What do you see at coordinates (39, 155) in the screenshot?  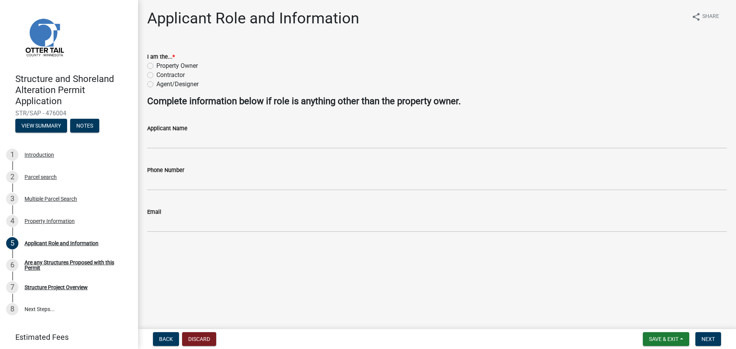 I see `div: Introduction` at bounding box center [39, 155].